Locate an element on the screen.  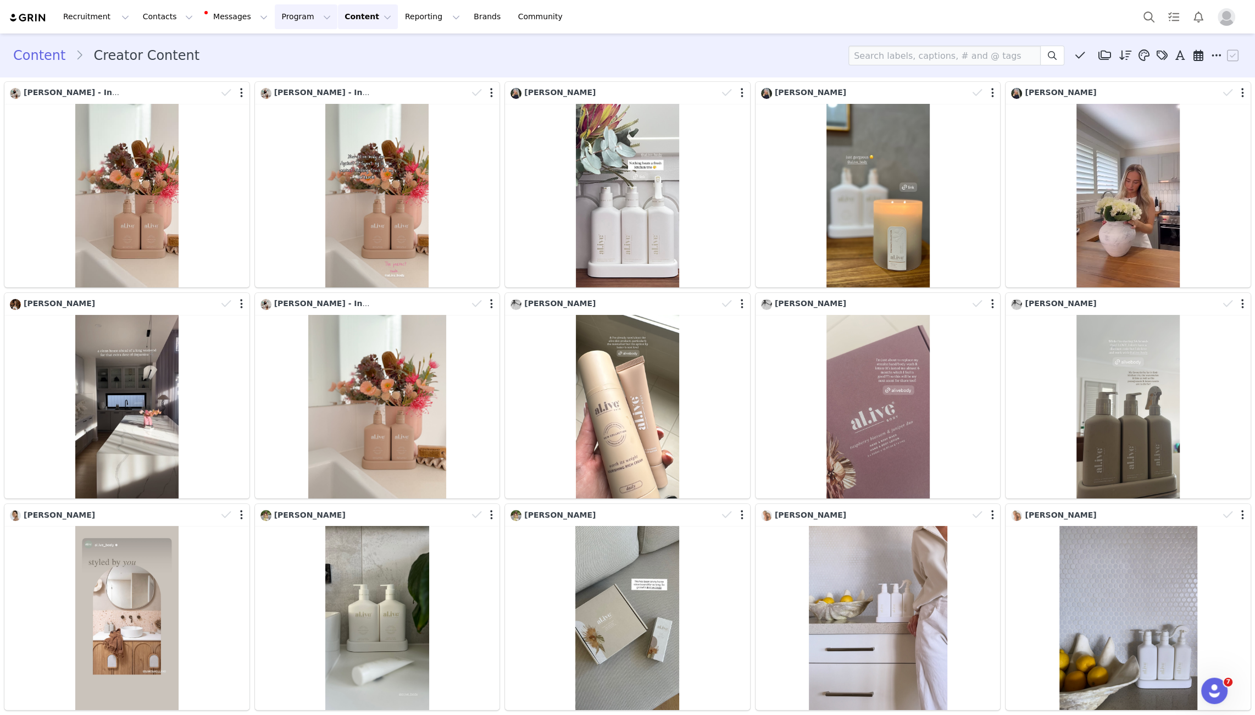
button: Messages is located at coordinates (237, 16).